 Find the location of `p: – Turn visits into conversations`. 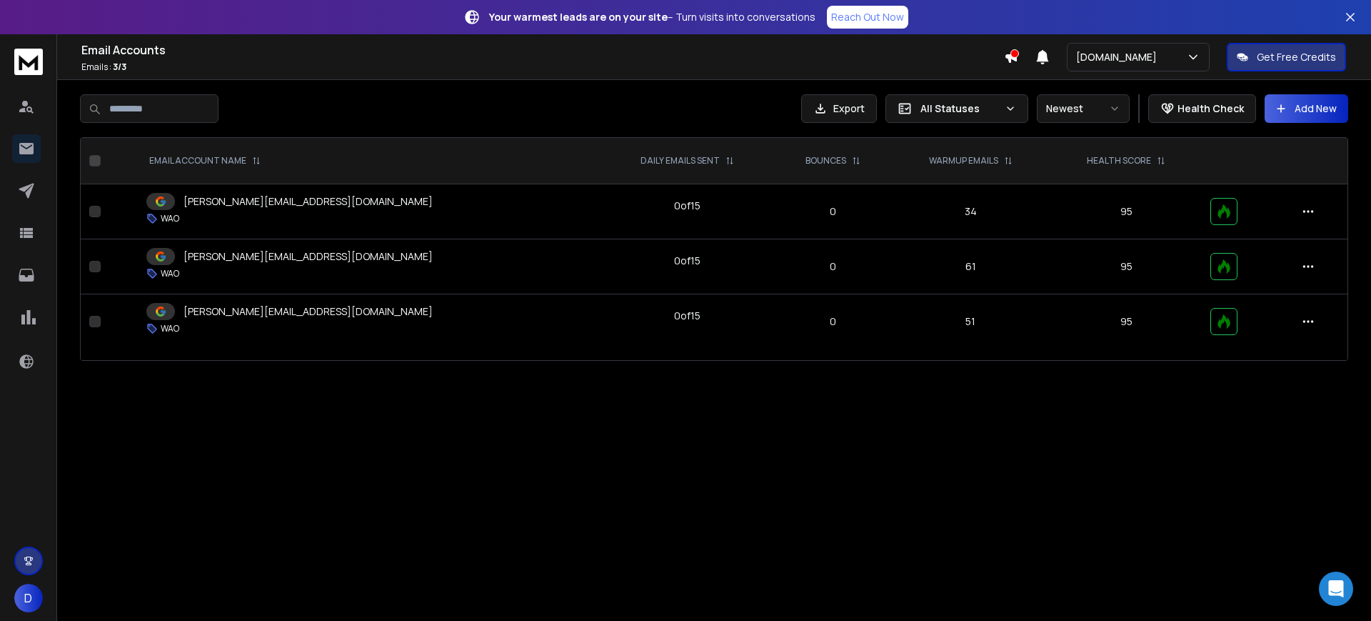

p: – Turn visits into conversations is located at coordinates (652, 17).